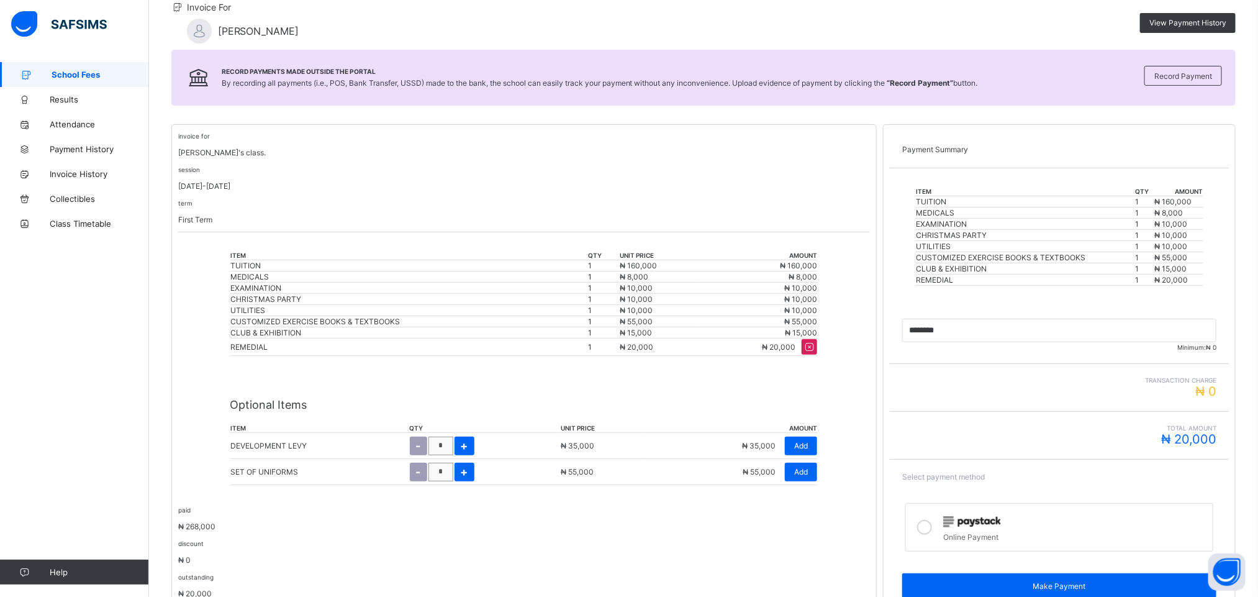  What do you see at coordinates (409, 310) in the screenshot?
I see `div: UTILITIES` at bounding box center [409, 310].